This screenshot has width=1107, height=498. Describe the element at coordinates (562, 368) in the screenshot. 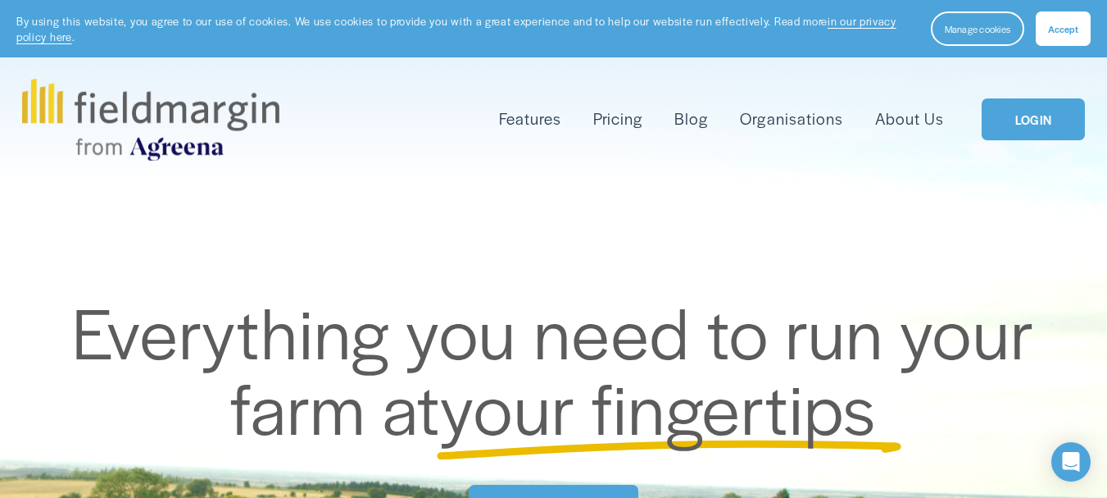

I see `span: Everything you need to run your farm at` at that location.